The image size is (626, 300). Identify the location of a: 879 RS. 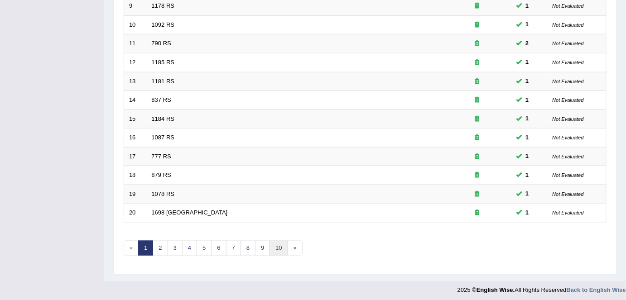
(161, 175).